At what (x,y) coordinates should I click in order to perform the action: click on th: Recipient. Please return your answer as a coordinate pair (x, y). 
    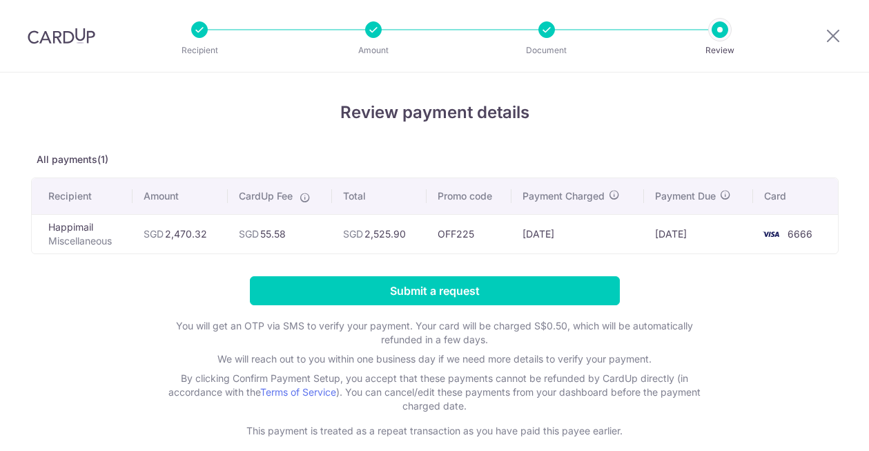
    Looking at the image, I should click on (82, 196).